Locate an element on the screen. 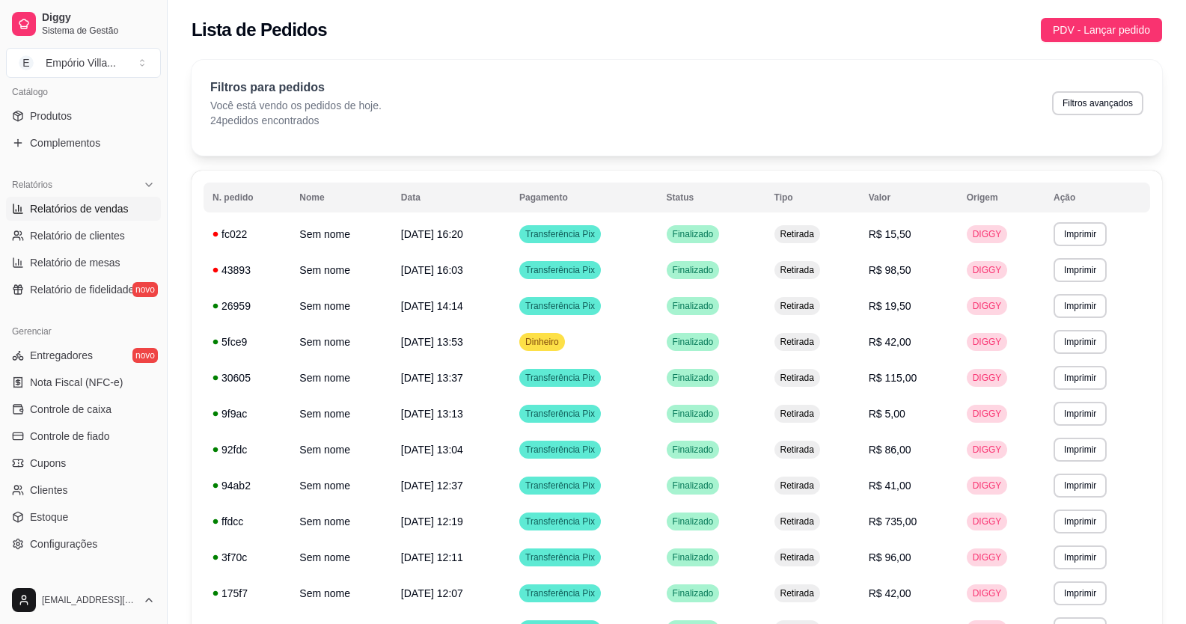 Image resolution: width=1186 pixels, height=624 pixels. p: Filtros para pedidos is located at coordinates (295, 88).